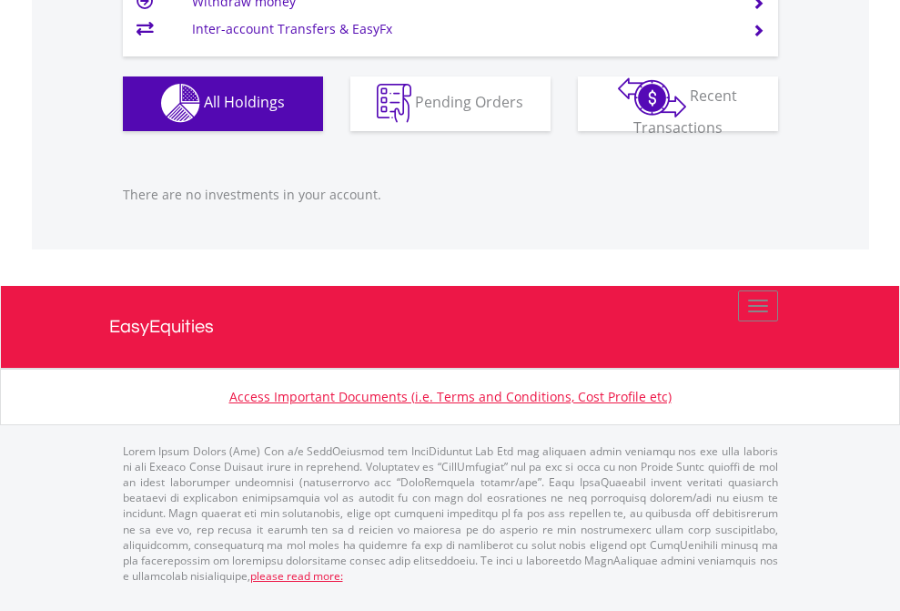  What do you see at coordinates (451, 104) in the screenshot?
I see `button: Pending Orders` at bounding box center [451, 104].